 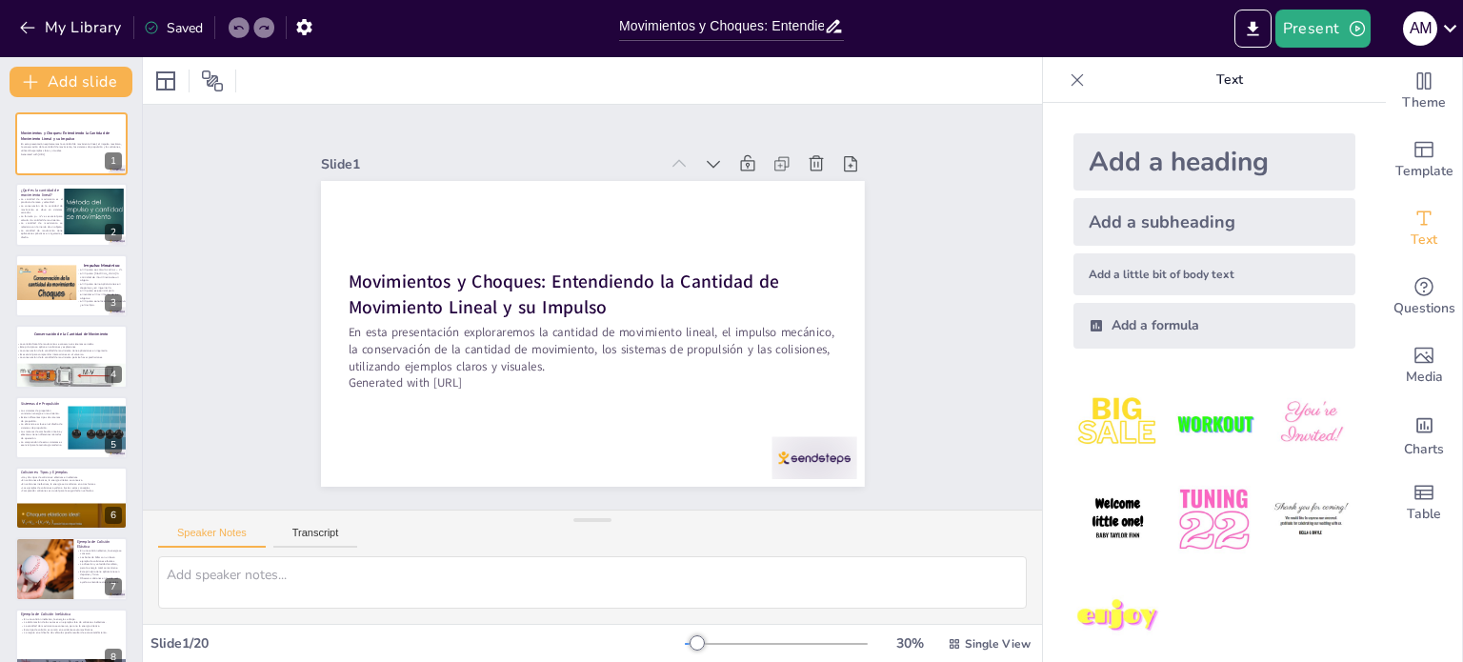 What do you see at coordinates (1214, 423) in the screenshot?
I see `img: 2.jpeg` at bounding box center [1214, 423].